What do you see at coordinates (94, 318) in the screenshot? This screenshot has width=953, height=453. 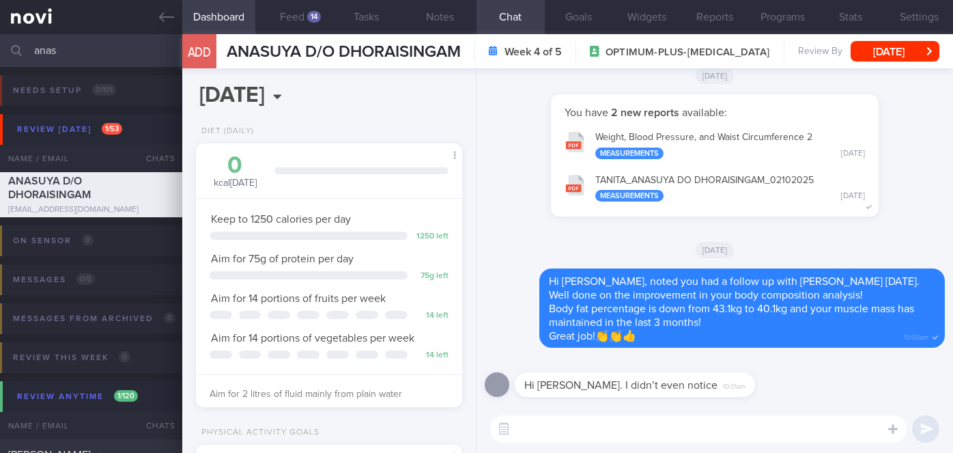 I see `div: Messages from Archived` at bounding box center [94, 318].